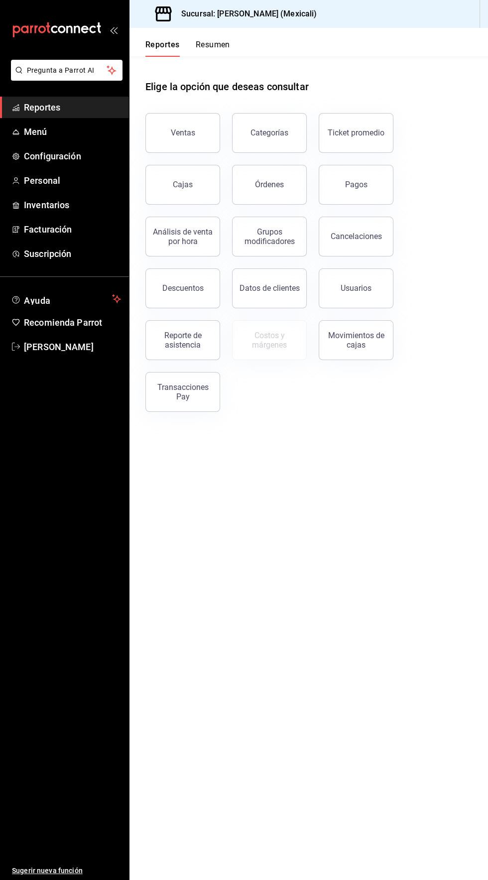 Image resolution: width=488 pixels, height=880 pixels. Describe the element at coordinates (66, 299) in the screenshot. I see `span: Ayuda` at that location.